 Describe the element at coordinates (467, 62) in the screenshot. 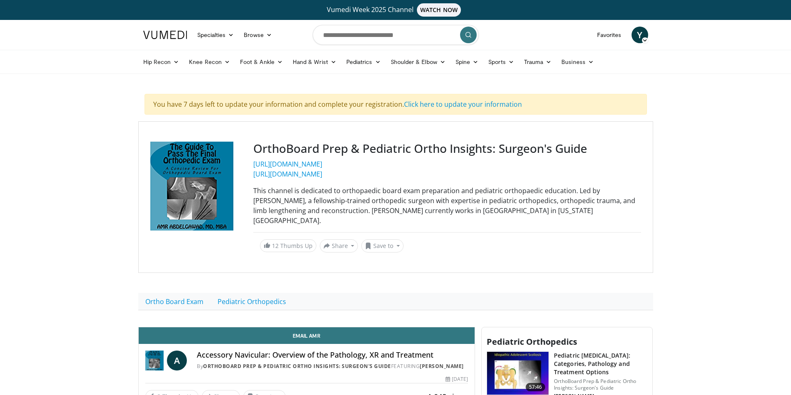

I see `a: Spine` at that location.